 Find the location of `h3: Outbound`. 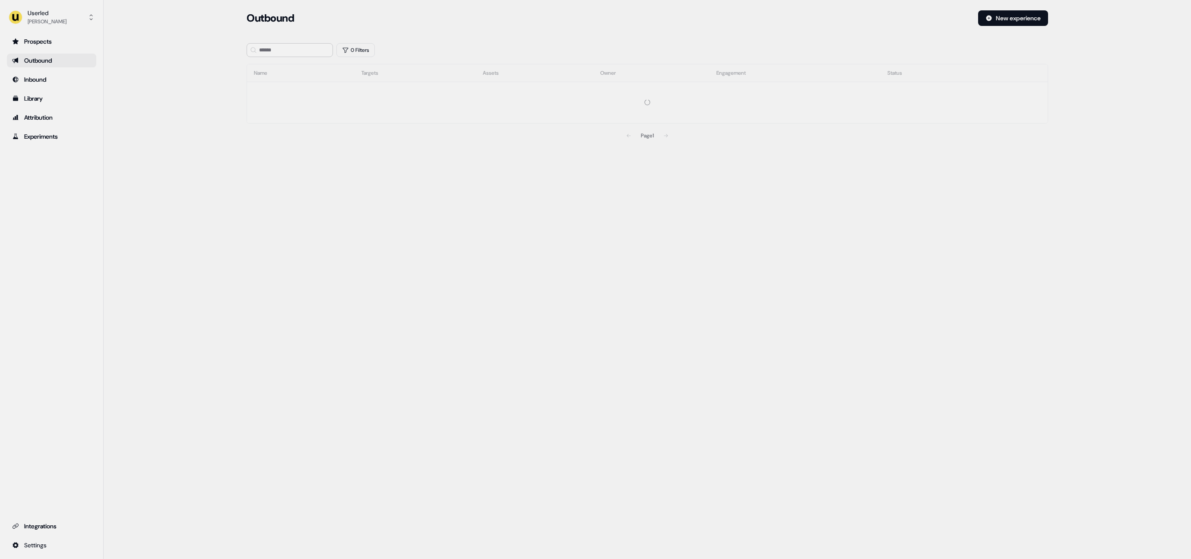

h3: Outbound is located at coordinates (270, 18).